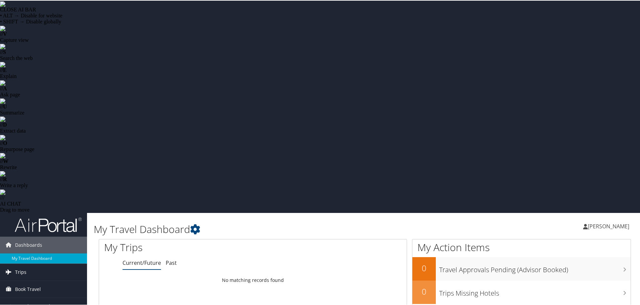 The height and width of the screenshot is (305, 640). Describe the element at coordinates (28, 245) in the screenshot. I see `span: Dashboards` at that location.